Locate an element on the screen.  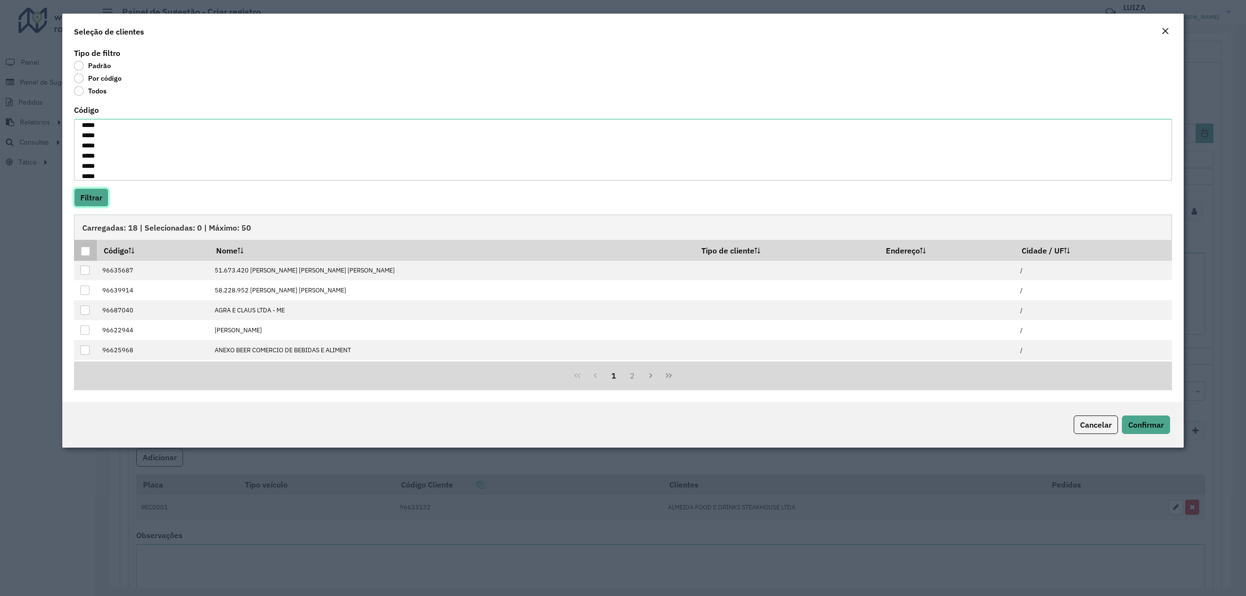
button: Filtrar is located at coordinates (91, 198).